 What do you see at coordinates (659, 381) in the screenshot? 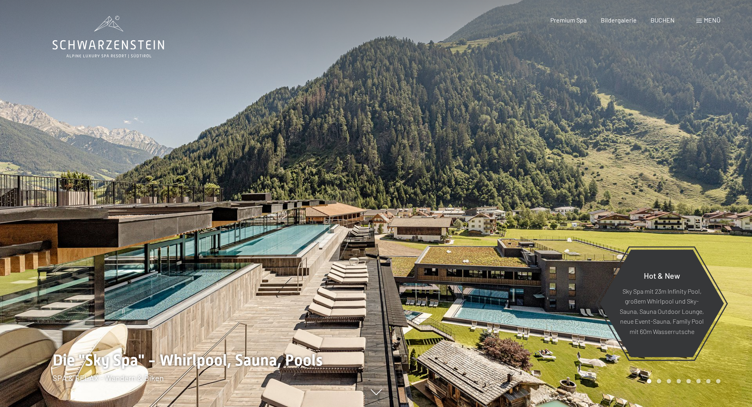
I see `div: Carousel Page 2` at bounding box center [659, 381].